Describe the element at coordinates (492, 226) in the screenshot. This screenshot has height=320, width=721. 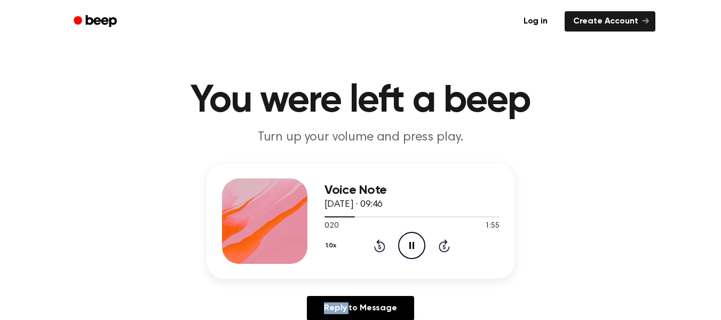
I see `span: 1:55` at that location.